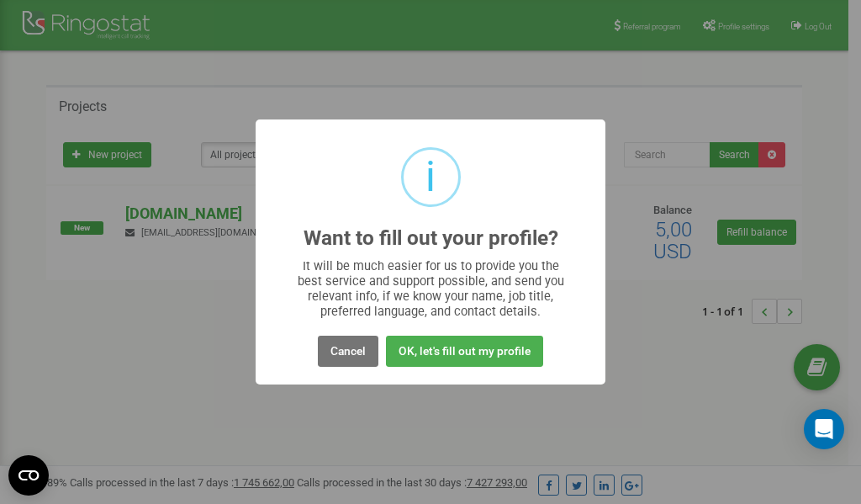  What do you see at coordinates (824, 429) in the screenshot?
I see `div: Open Intercom Messenger` at bounding box center [824, 429].